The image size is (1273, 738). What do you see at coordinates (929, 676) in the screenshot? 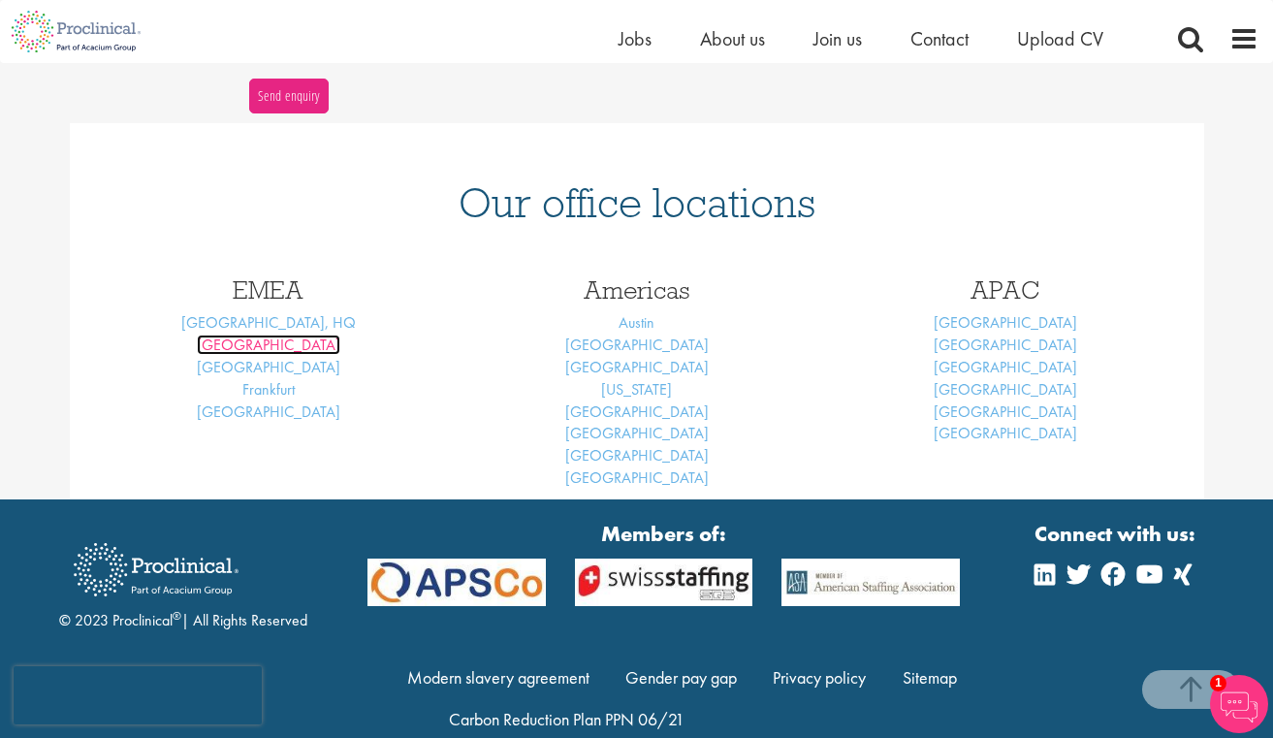
I see `a: Sitemap` at bounding box center [929, 676].